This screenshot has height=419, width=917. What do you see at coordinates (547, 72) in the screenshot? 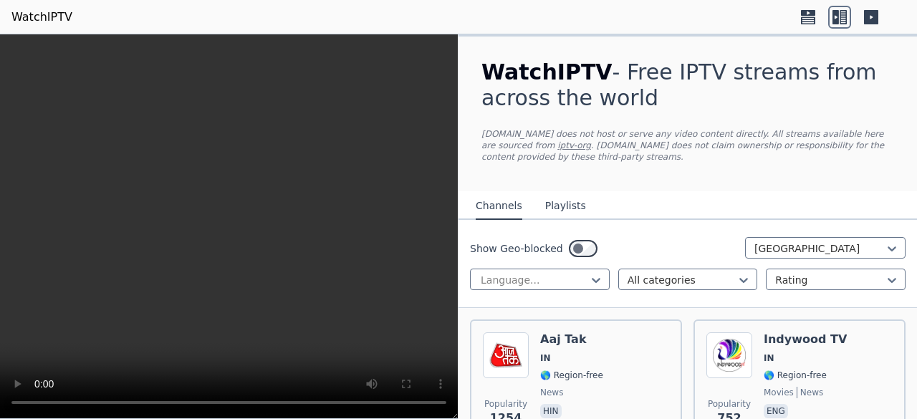
I see `span: WatchIPTV` at bounding box center [547, 72].